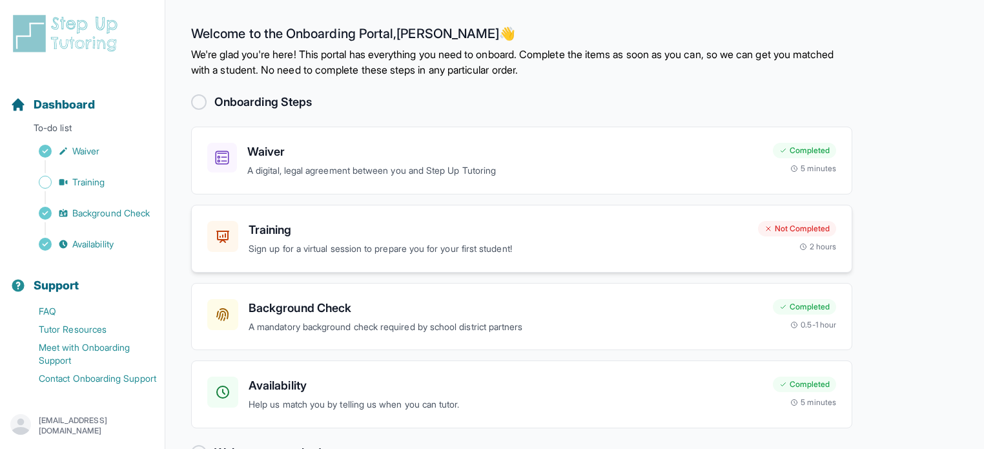  What do you see at coordinates (813, 325) in the screenshot?
I see `div: 0.5-1 hour` at bounding box center [813, 325].